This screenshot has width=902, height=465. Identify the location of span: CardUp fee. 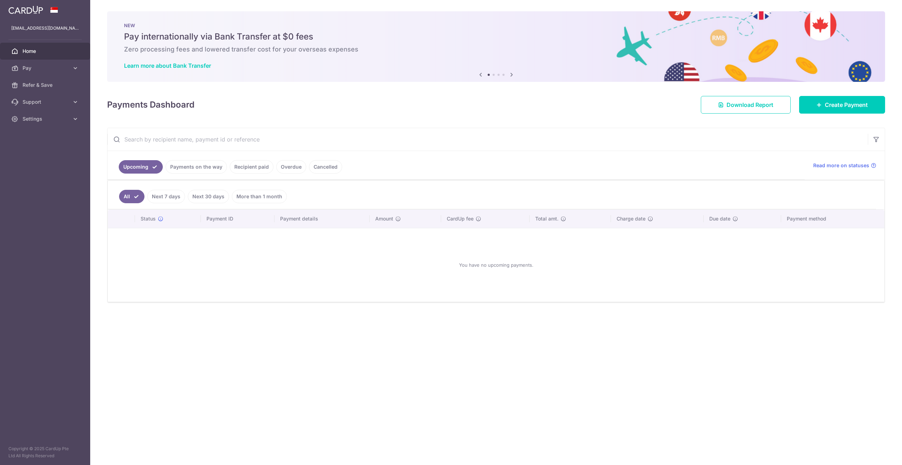
(460, 219).